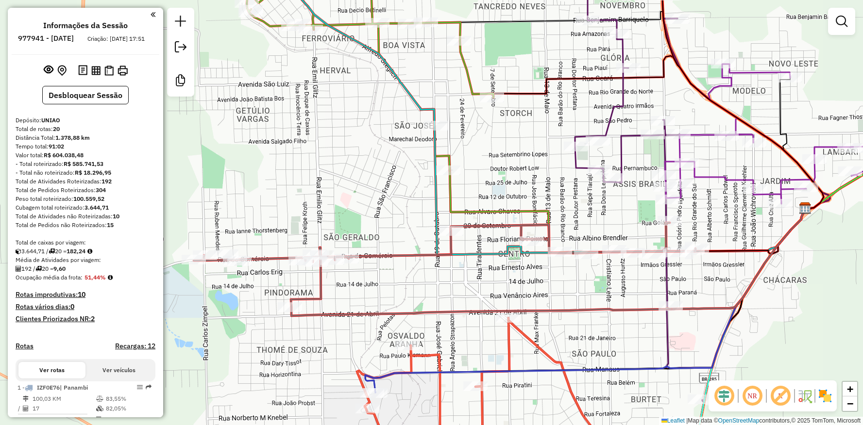 This screenshot has width=863, height=425. I want to click on i: Tempo total em rota, so click(99, 420).